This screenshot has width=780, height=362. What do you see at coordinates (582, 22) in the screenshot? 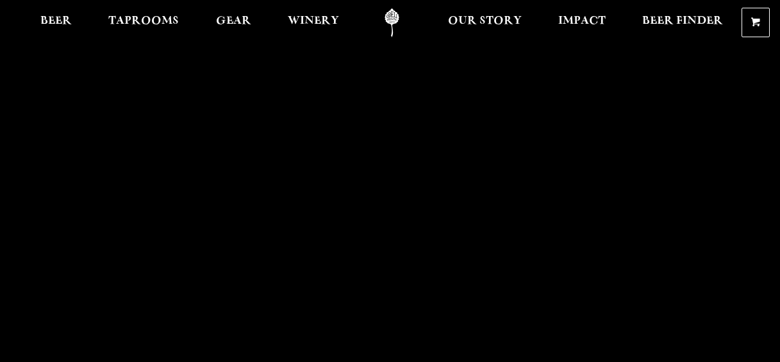
I see `a: Impact` at bounding box center [582, 22].